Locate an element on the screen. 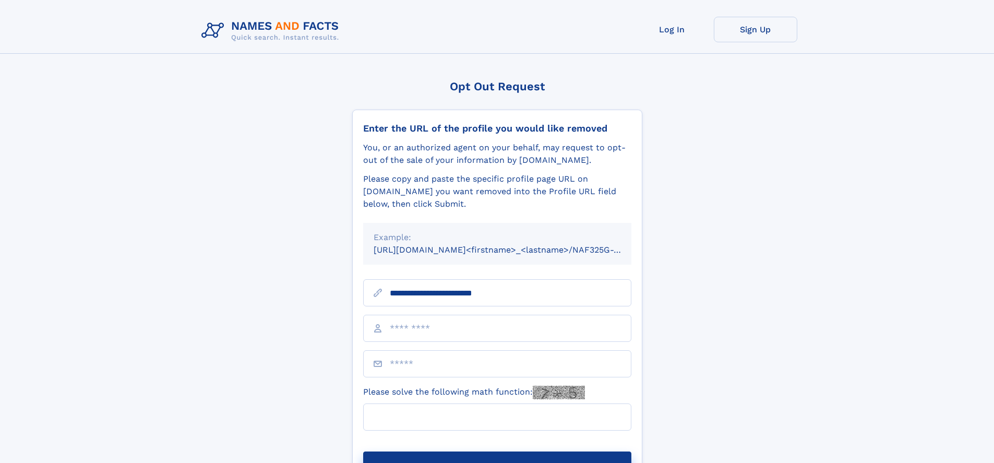 This screenshot has height=463, width=994. div: Example: is located at coordinates (497, 238).